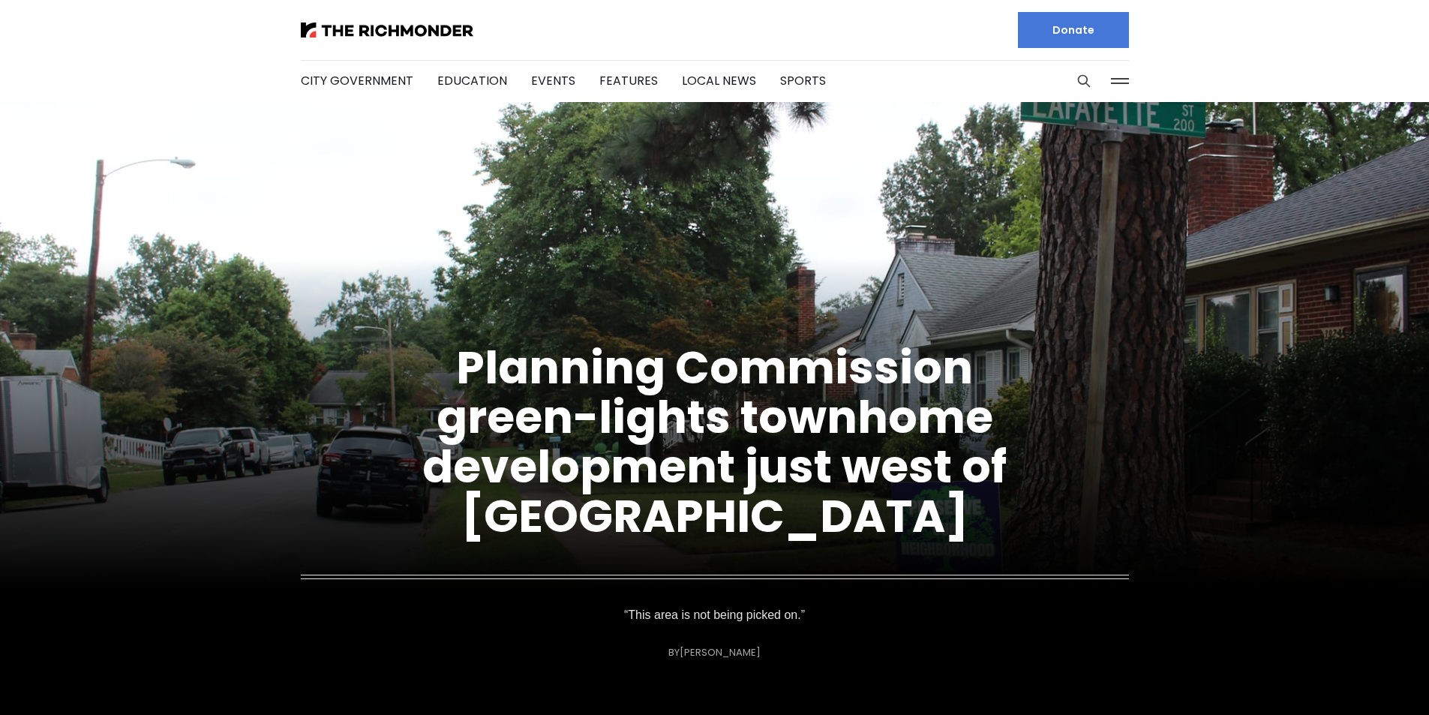 This screenshot has width=1429, height=715. What do you see at coordinates (553, 80) in the screenshot?
I see `a: Events` at bounding box center [553, 80].